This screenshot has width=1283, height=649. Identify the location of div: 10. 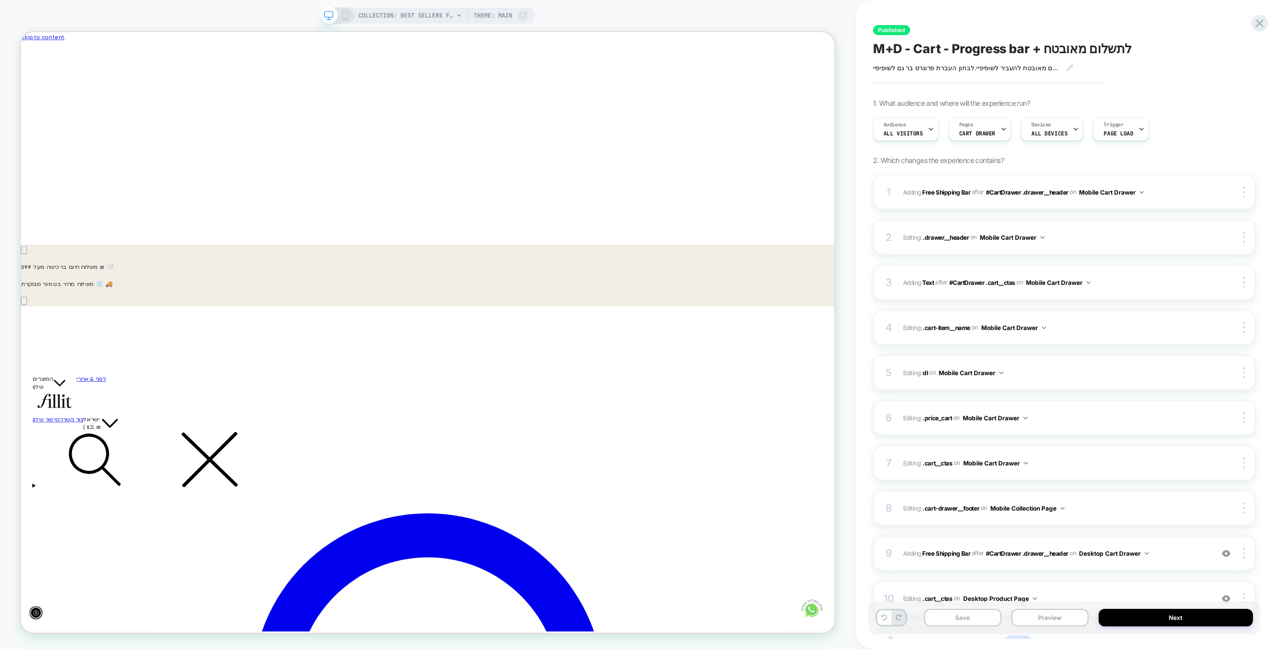
(889, 598).